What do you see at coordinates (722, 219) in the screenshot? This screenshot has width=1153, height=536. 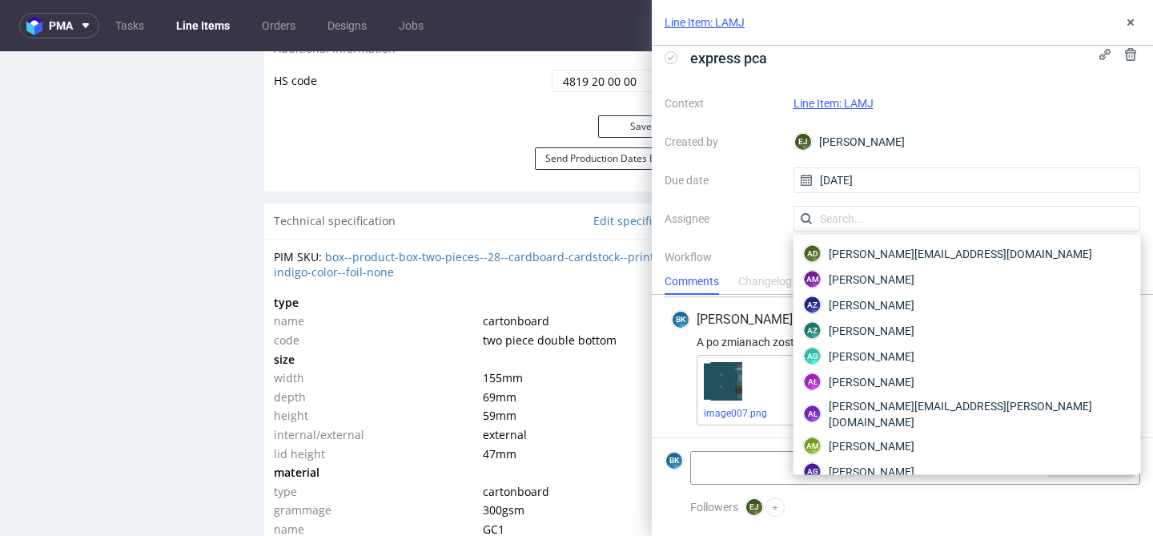 I see `label: Assignee` at bounding box center [722, 219].